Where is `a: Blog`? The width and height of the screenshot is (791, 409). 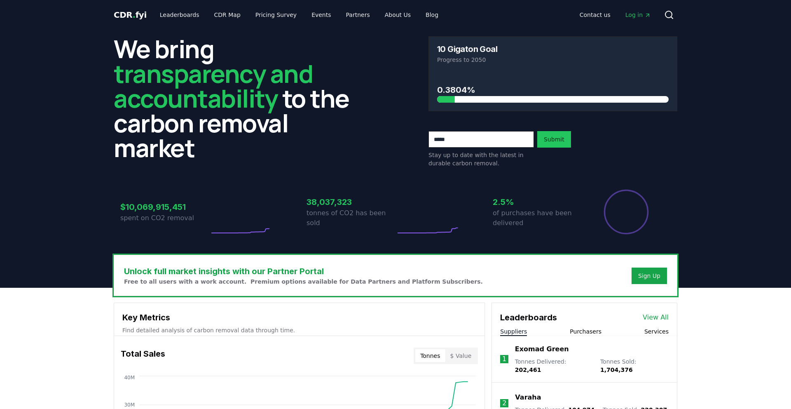
a: Blog is located at coordinates (432, 15).